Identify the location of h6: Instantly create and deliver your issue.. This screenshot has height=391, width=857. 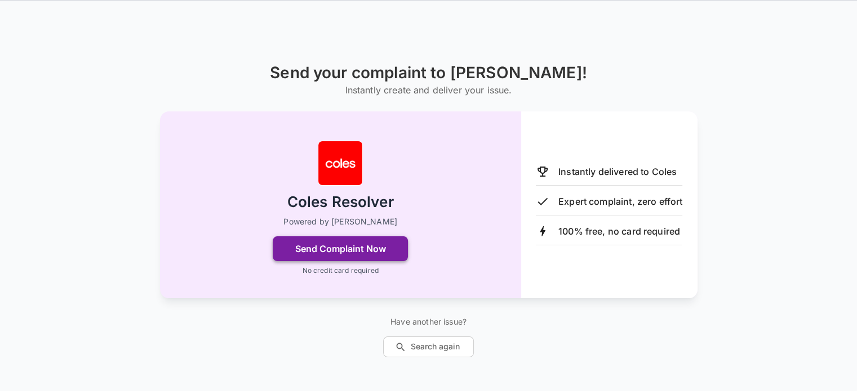
(428, 90).